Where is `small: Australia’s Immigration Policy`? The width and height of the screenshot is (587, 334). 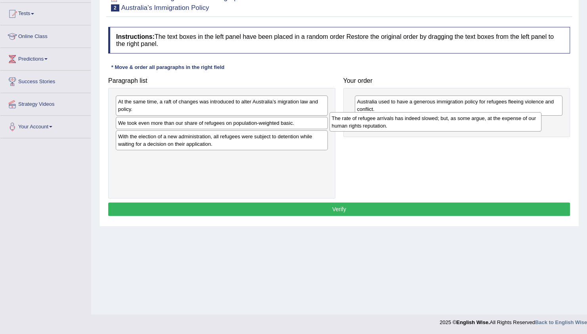 small: Australia’s Immigration Policy is located at coordinates (165, 8).